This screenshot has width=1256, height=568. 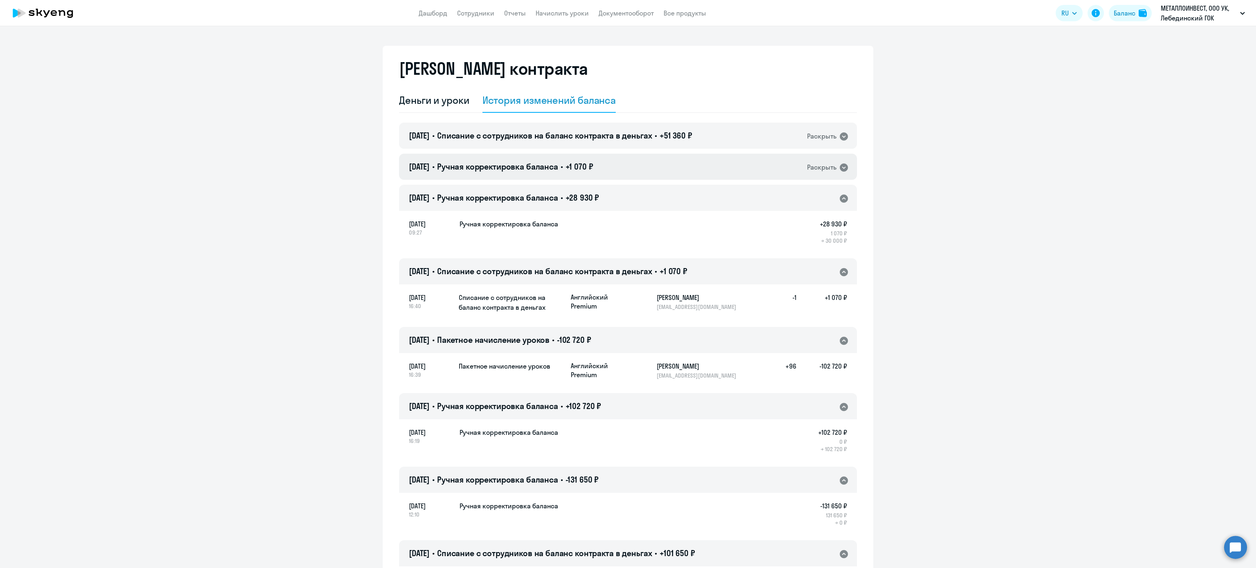 I want to click on button: Балансbalance, so click(x=1130, y=13).